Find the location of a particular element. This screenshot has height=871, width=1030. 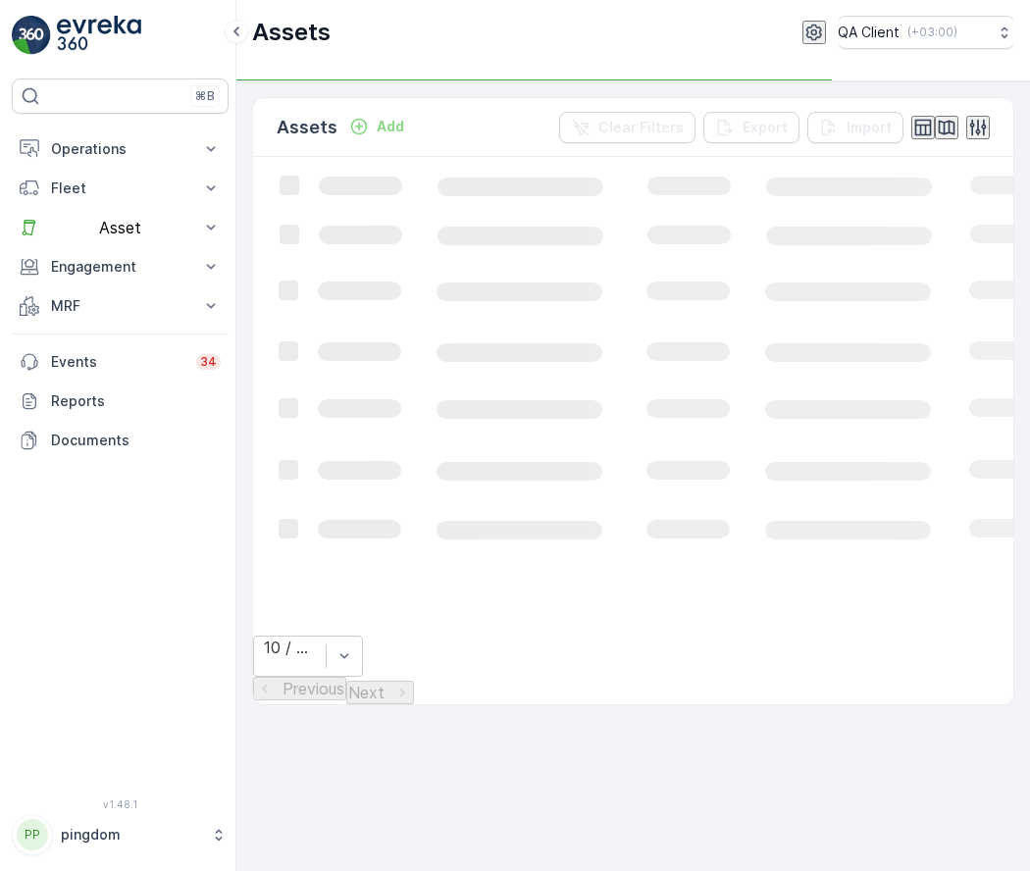

button: Export is located at coordinates (752, 128).